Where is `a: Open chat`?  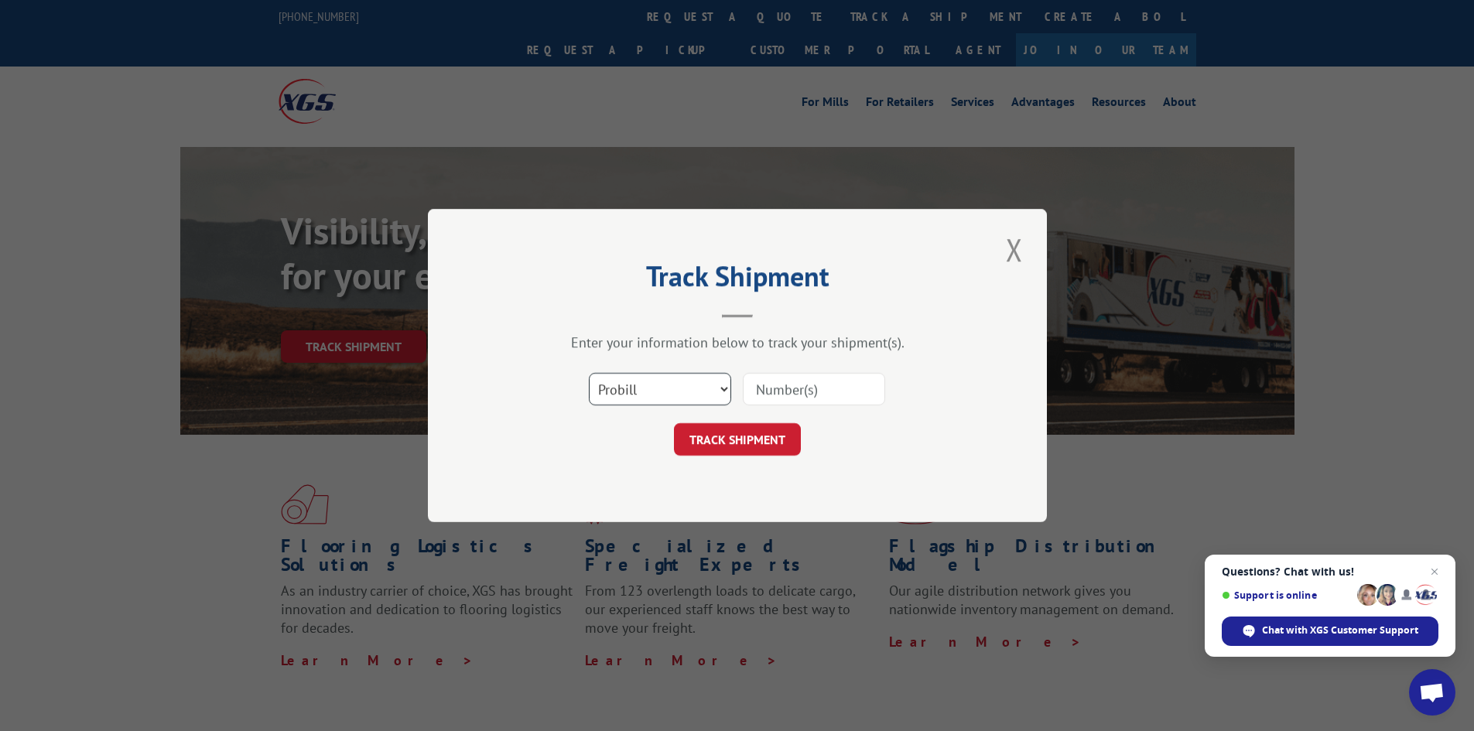 a: Open chat is located at coordinates (1432, 692).